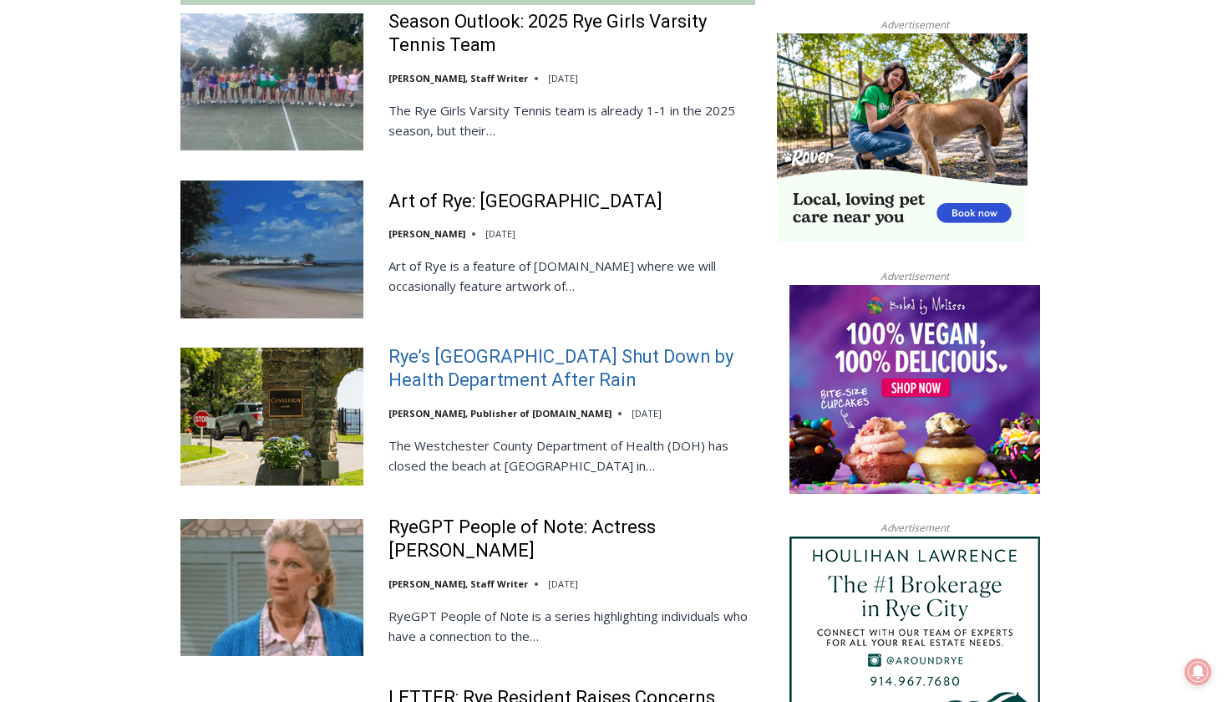 Image resolution: width=1228 pixels, height=702 pixels. What do you see at coordinates (571, 120) in the screenshot?
I see `p: The Rye Girls Varsity Tennis team is already 1-1 in the 2025 season, but their…` at bounding box center [571, 120].